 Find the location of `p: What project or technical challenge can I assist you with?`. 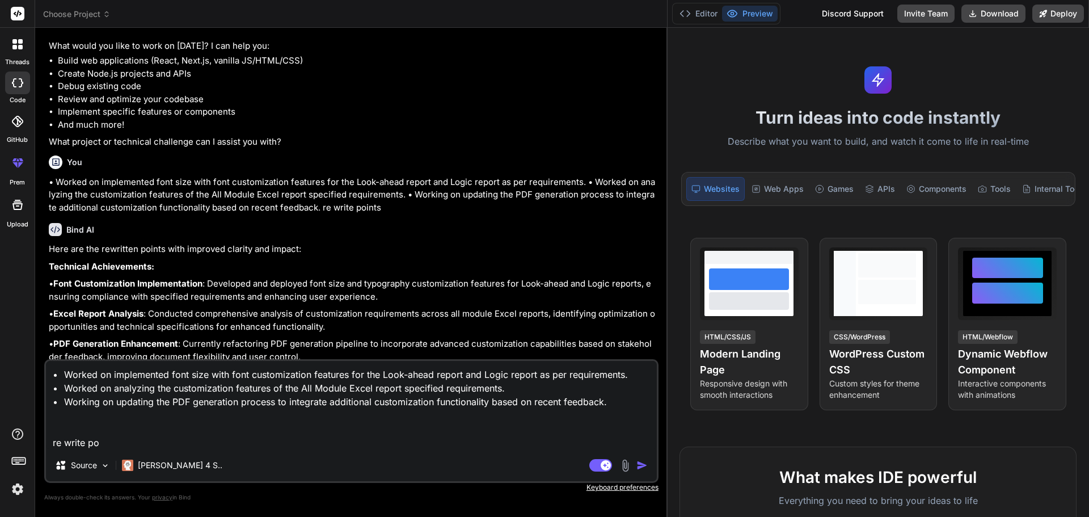

p: What project or technical challenge can I assist you with? is located at coordinates (352, 142).